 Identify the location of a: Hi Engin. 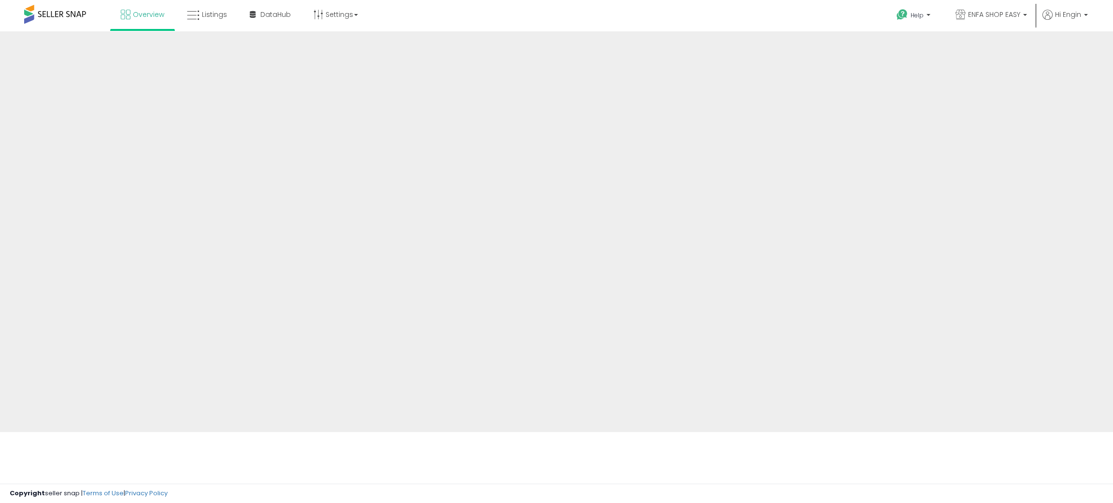
(1065, 20).